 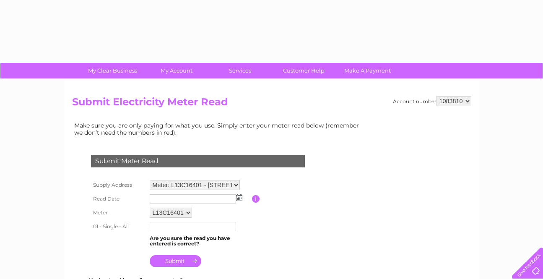 I want to click on div: Submit Meter Read, so click(x=198, y=161).